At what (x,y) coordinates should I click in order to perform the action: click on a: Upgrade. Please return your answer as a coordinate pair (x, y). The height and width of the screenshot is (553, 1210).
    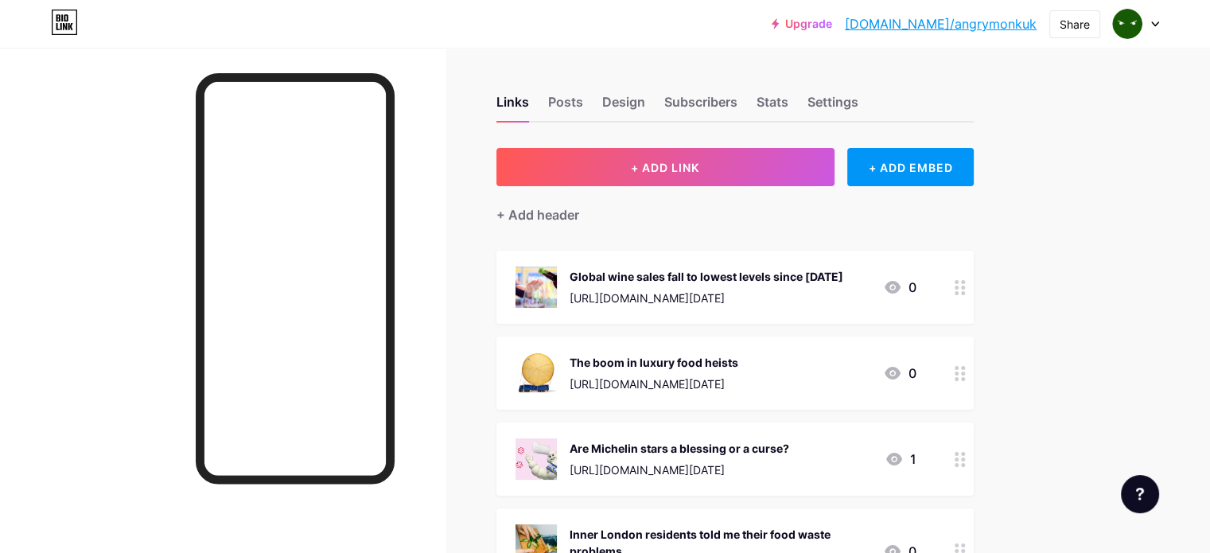
    Looking at the image, I should click on (802, 24).